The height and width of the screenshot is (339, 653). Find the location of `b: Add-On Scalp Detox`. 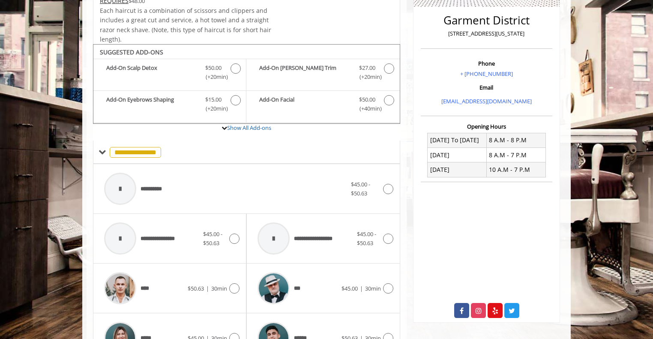

b: Add-On Scalp Detox is located at coordinates (151, 72).